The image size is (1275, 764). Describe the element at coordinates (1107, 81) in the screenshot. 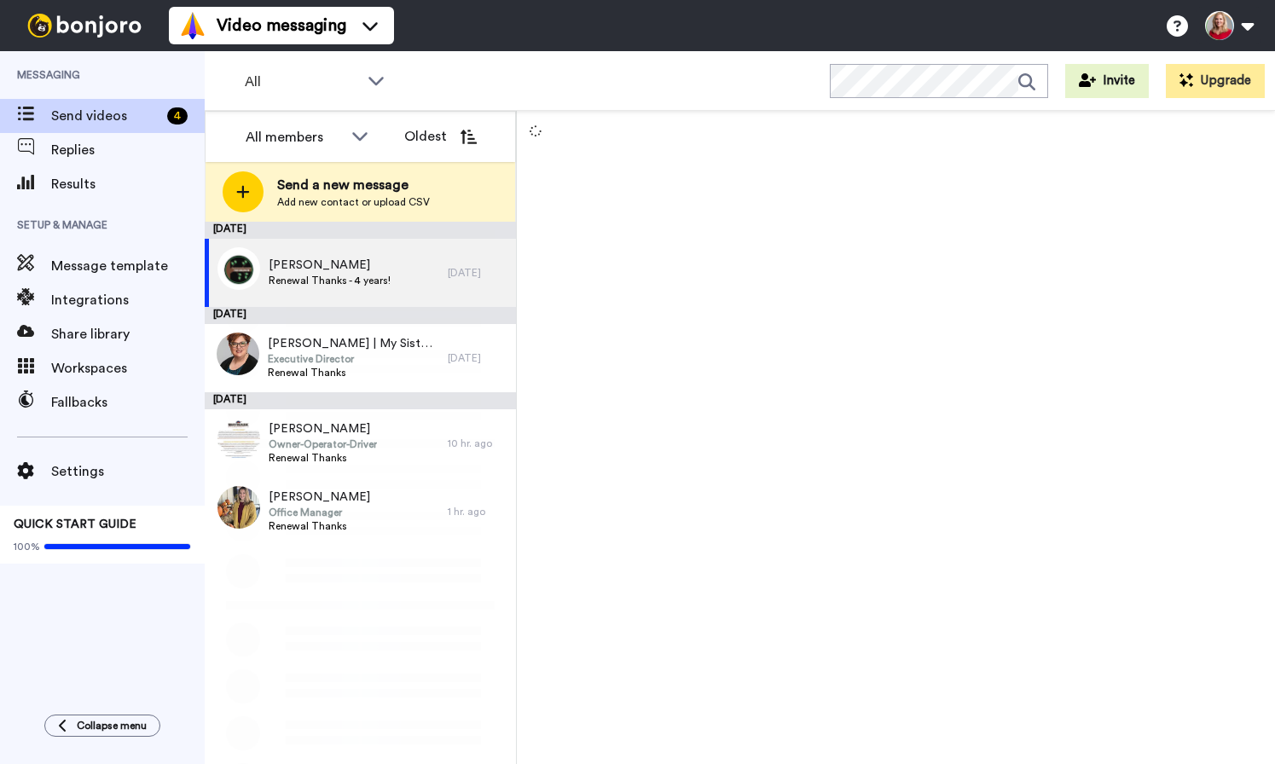

I see `a: Invite` at that location.